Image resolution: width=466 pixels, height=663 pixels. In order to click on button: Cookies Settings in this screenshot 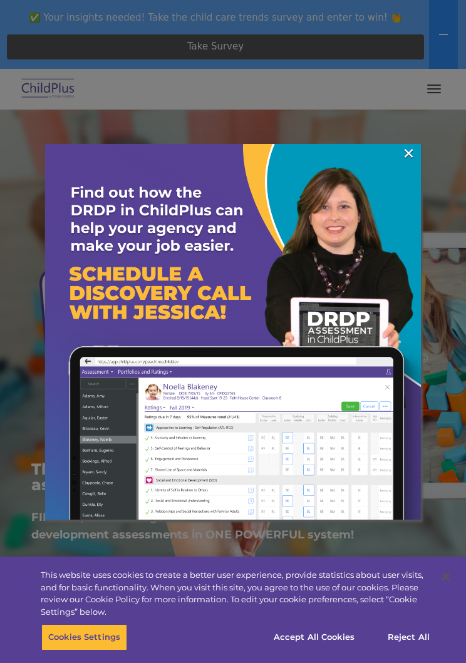, I will do `click(84, 638)`.